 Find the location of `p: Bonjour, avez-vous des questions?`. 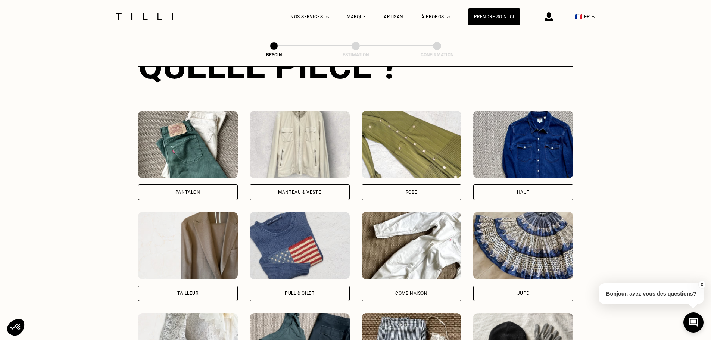

p: Bonjour, avez-vous des questions? is located at coordinates (652, 294).